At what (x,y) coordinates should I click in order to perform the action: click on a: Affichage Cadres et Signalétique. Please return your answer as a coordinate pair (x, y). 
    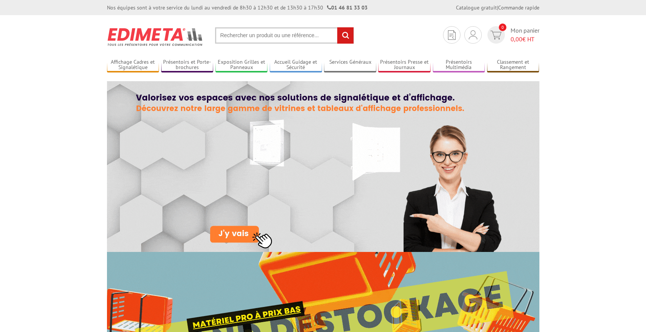
    Looking at the image, I should click on (133, 65).